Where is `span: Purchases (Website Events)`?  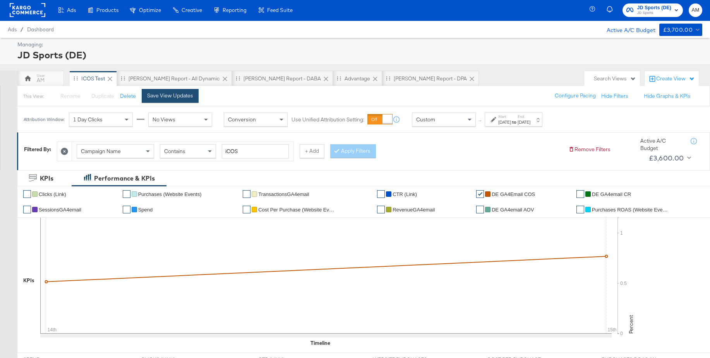 span: Purchases (Website Events) is located at coordinates (170, 194).